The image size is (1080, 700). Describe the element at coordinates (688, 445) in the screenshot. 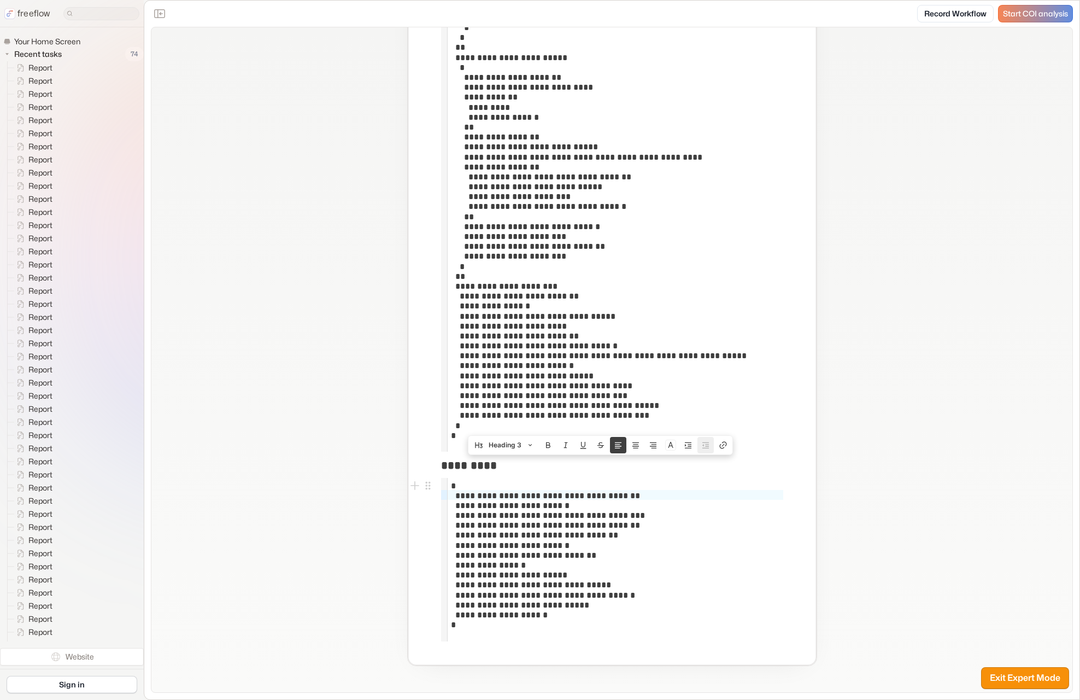

I see `button: Nest block` at that location.